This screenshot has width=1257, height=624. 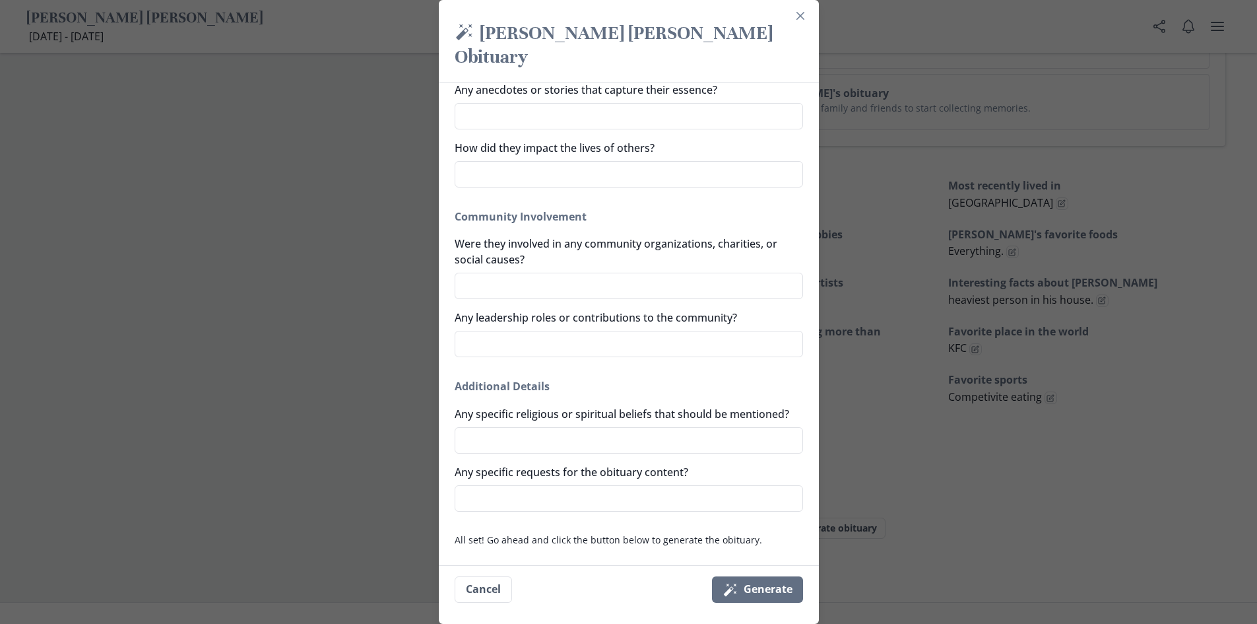 I want to click on h2: Community Involvement, so click(x=629, y=216).